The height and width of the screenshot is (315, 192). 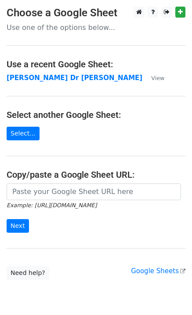 What do you see at coordinates (28, 273) in the screenshot?
I see `a: Need help?` at bounding box center [28, 273].